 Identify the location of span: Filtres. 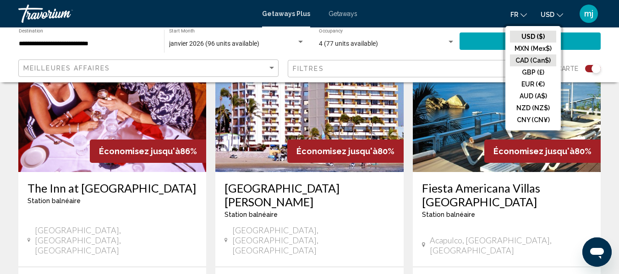
(308, 69).